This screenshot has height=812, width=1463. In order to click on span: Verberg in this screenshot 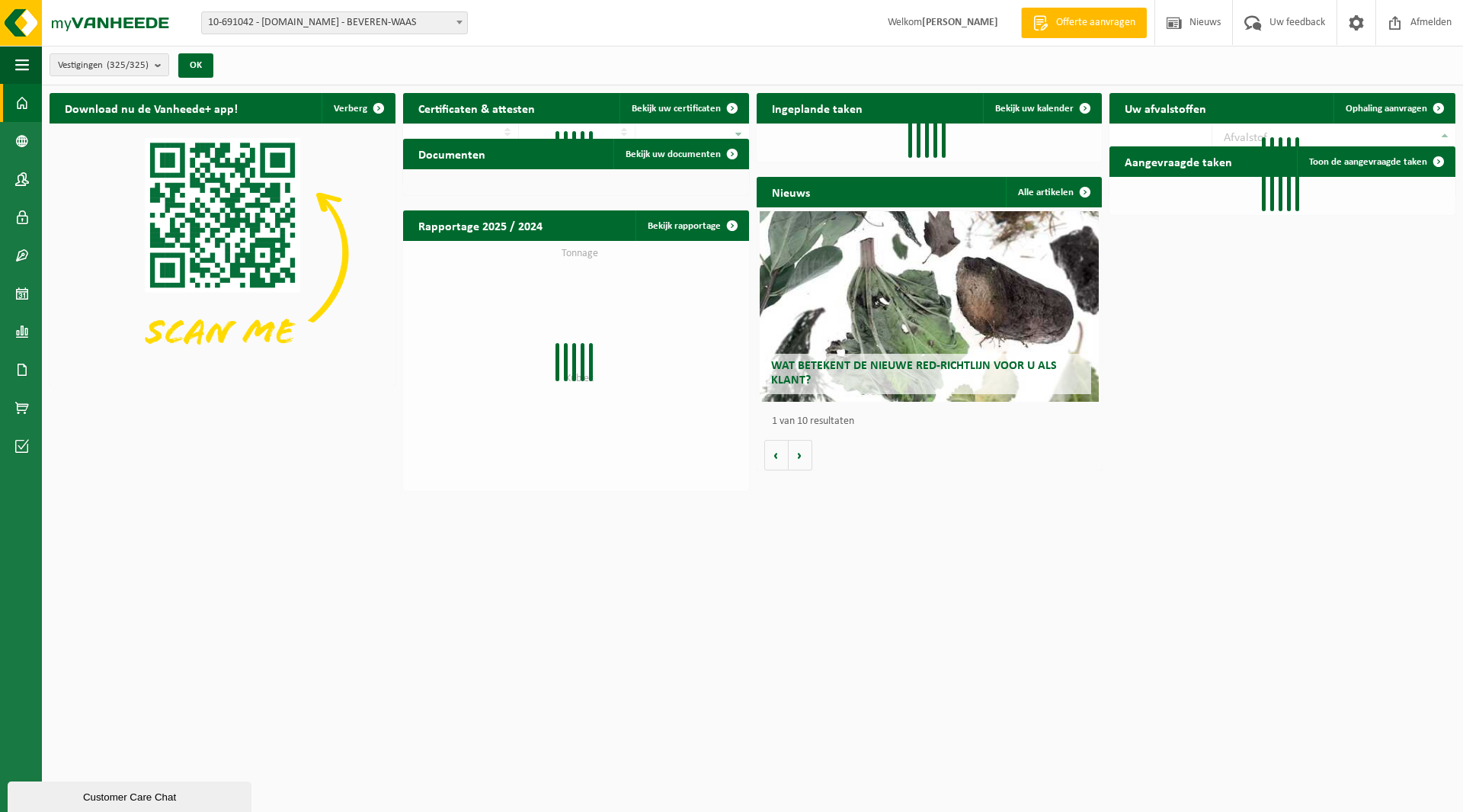, I will do `click(350, 108)`.